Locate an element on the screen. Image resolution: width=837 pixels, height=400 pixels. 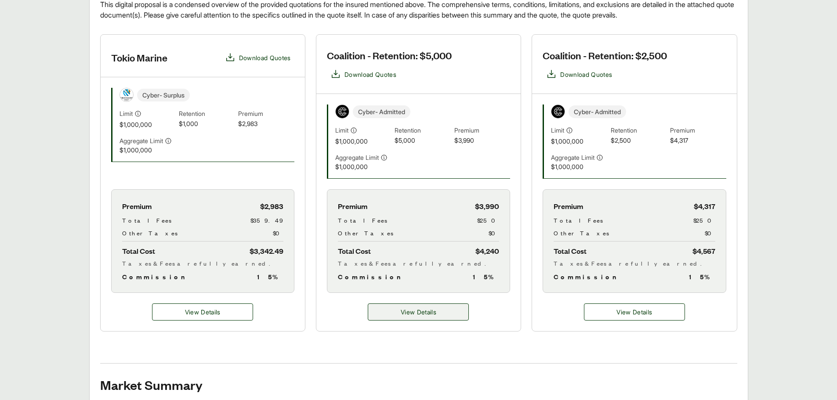
h3: Coalition - Retention: $2,500 is located at coordinates (605, 55).